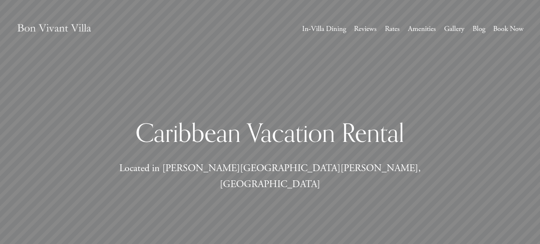 The image size is (540, 244). I want to click on a: Blog, so click(479, 29).